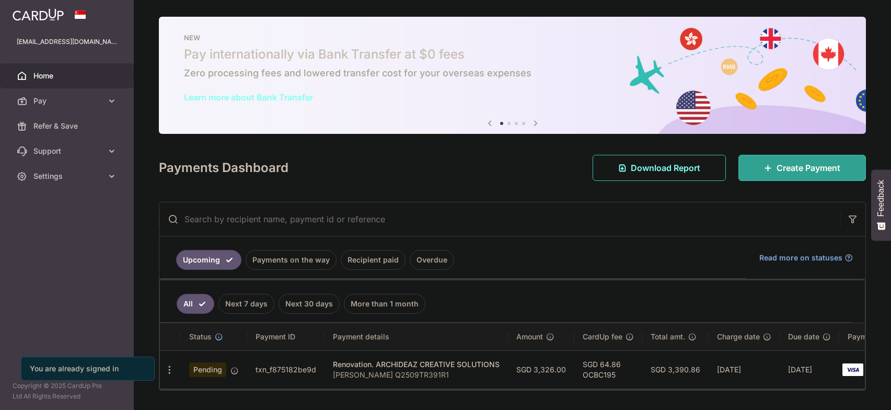  What do you see at coordinates (416, 364) in the screenshot?
I see `div: Renovation. ARCHIDEAZ CREATIVE SOLUTIONS` at bounding box center [416, 364].